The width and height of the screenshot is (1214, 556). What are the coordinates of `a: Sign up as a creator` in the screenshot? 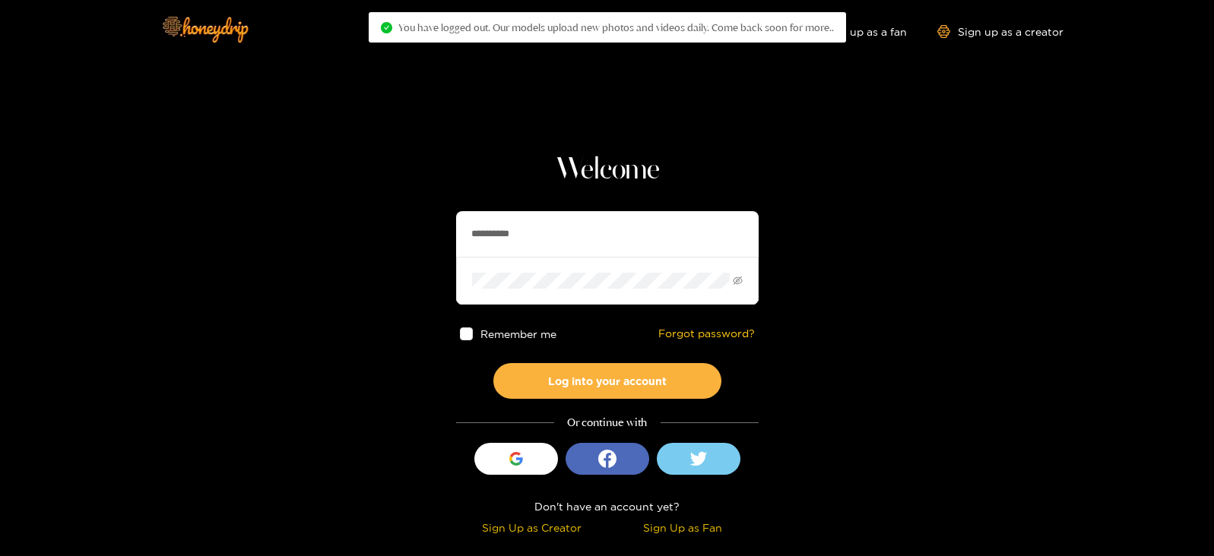 It's located at (1000, 31).